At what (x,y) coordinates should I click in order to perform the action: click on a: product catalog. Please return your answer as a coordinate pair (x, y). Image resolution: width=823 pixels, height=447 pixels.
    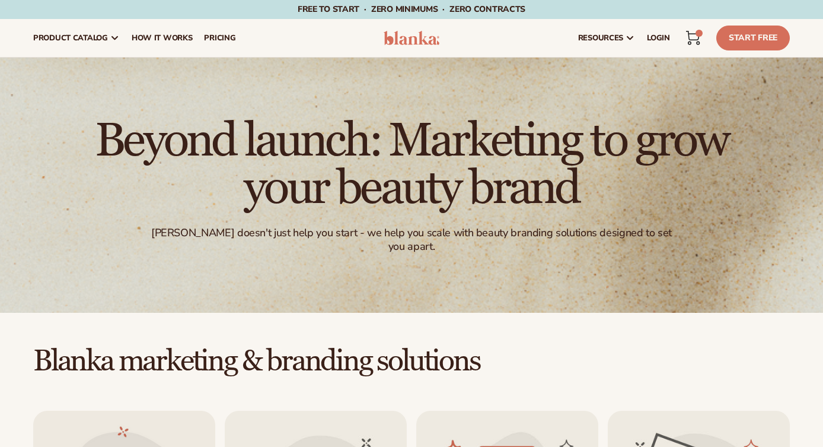
    Looking at the image, I should click on (77, 38).